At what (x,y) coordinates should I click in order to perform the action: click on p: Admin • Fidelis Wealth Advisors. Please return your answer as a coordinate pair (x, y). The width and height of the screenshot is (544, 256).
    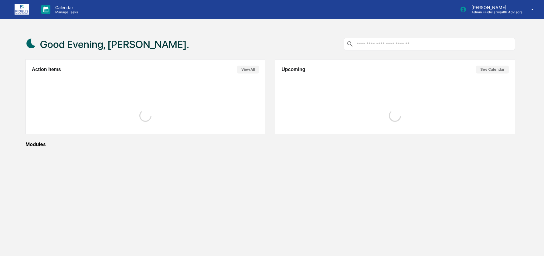
    Looking at the image, I should click on (495, 12).